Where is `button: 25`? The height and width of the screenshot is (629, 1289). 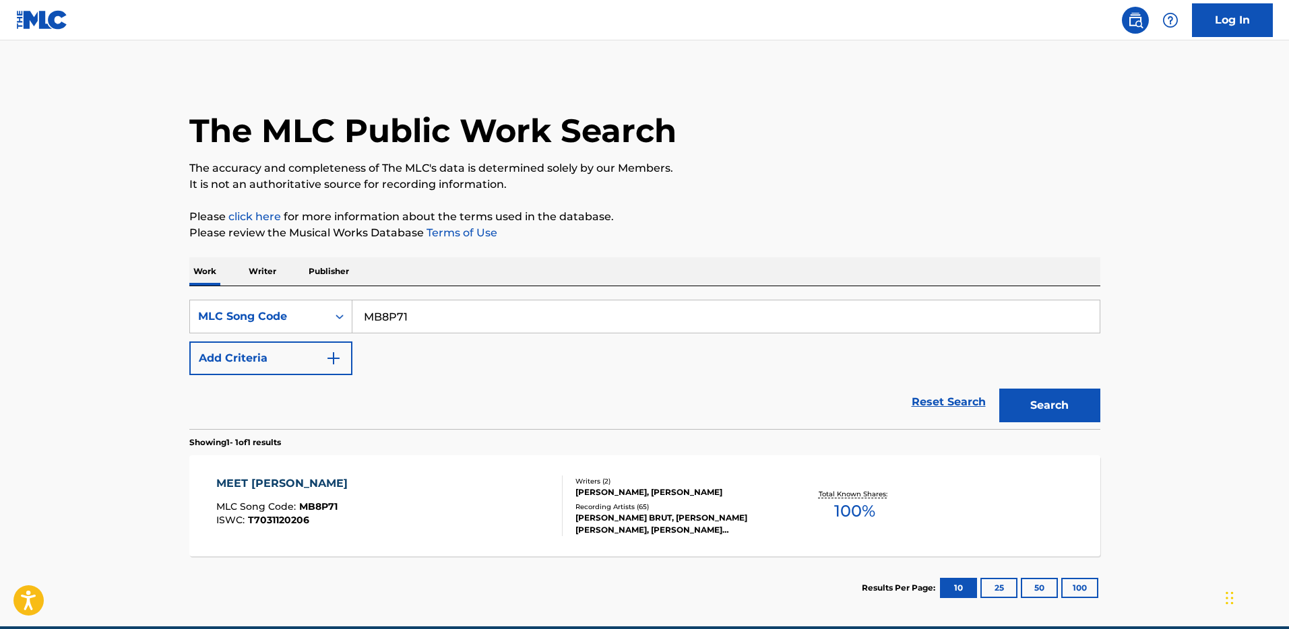
button: 25 is located at coordinates (998, 588).